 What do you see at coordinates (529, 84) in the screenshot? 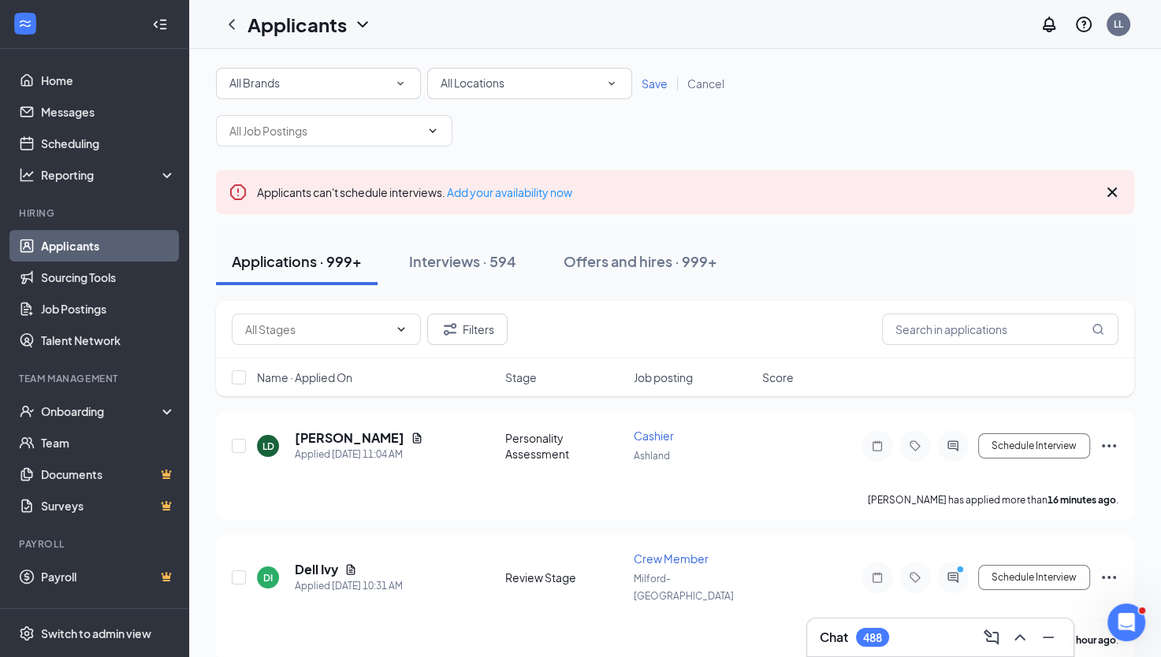
I see `div: All Locations` at bounding box center [529, 84].